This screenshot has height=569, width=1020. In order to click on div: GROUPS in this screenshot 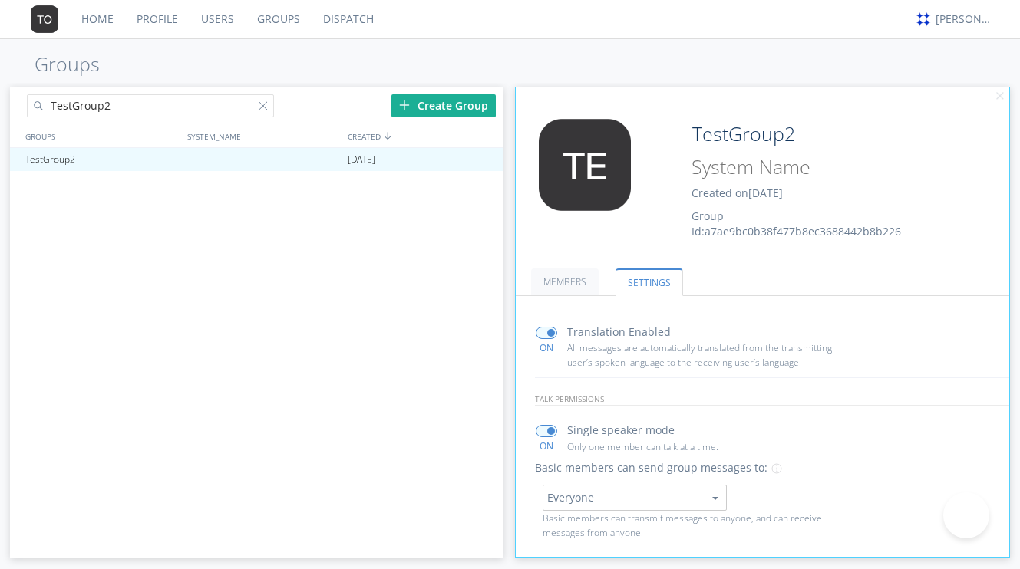, I will do `click(100, 136)`.